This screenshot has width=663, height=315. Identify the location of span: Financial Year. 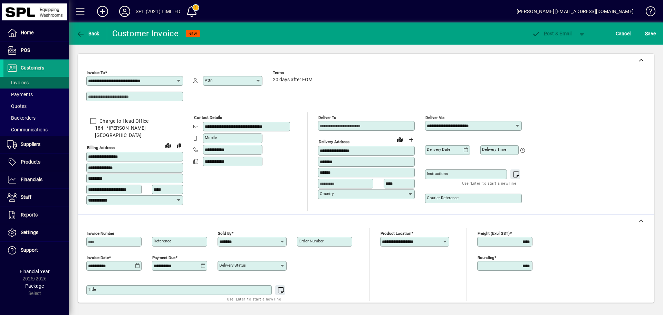
(35, 271).